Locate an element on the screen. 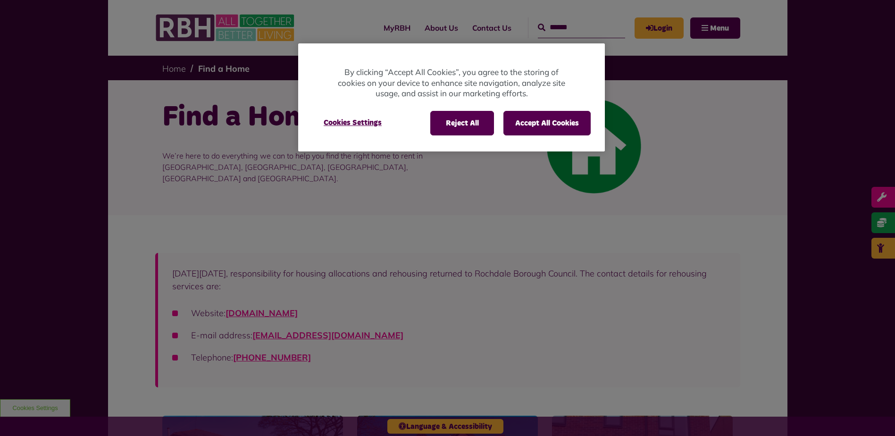 The image size is (895, 436). div: Cookie banner is located at coordinates (451, 97).